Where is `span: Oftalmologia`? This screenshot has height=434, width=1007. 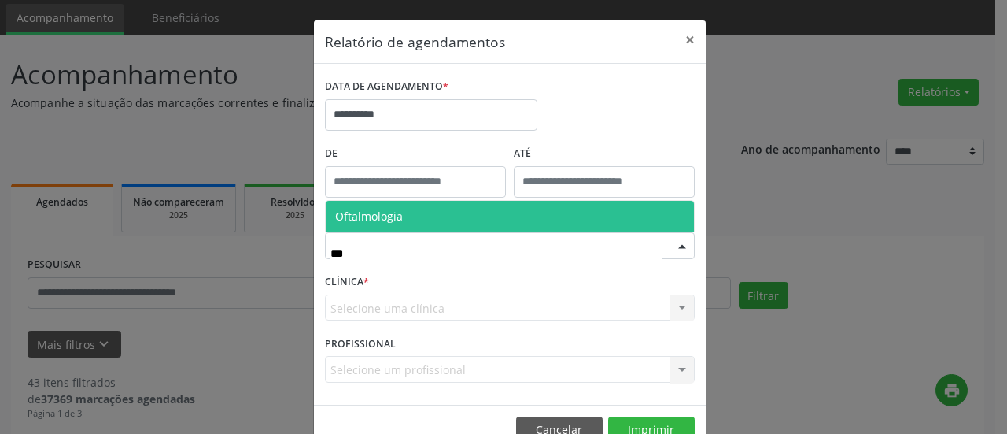 span: Oftalmologia is located at coordinates (369, 216).